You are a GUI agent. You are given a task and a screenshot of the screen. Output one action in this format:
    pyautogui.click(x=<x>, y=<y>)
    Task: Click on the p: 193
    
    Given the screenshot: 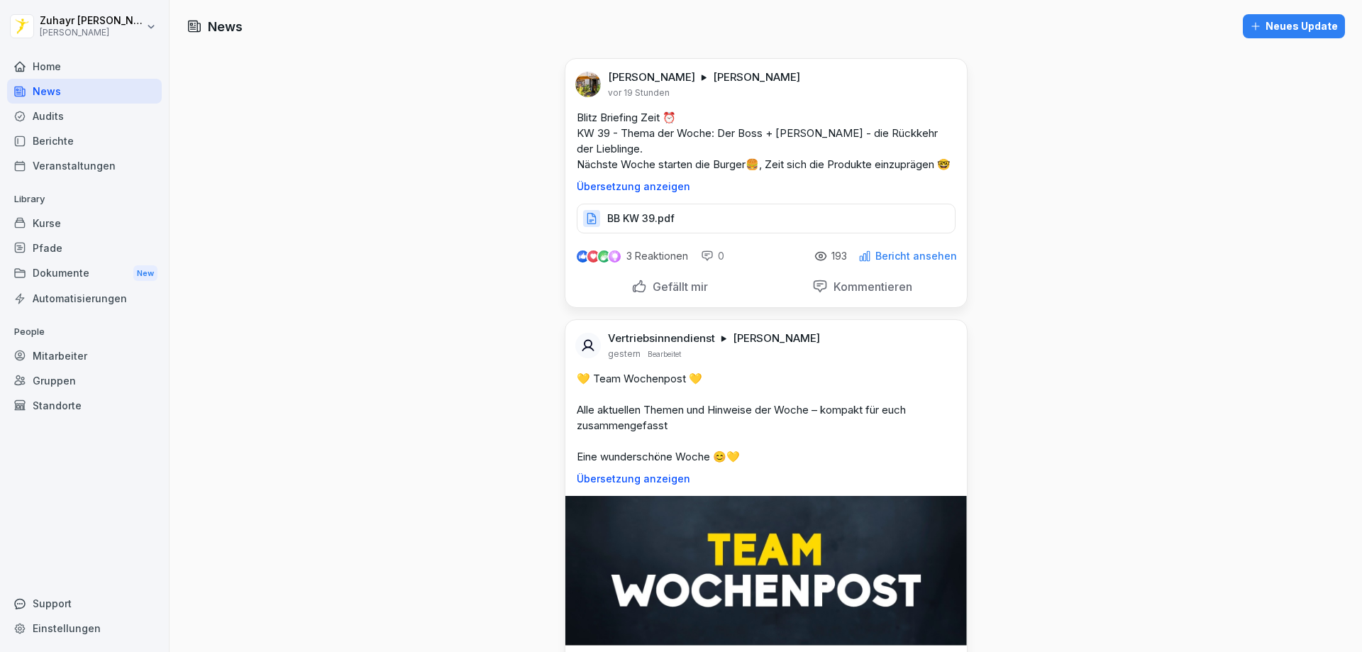 What is the action you would take?
    pyautogui.click(x=839, y=256)
    